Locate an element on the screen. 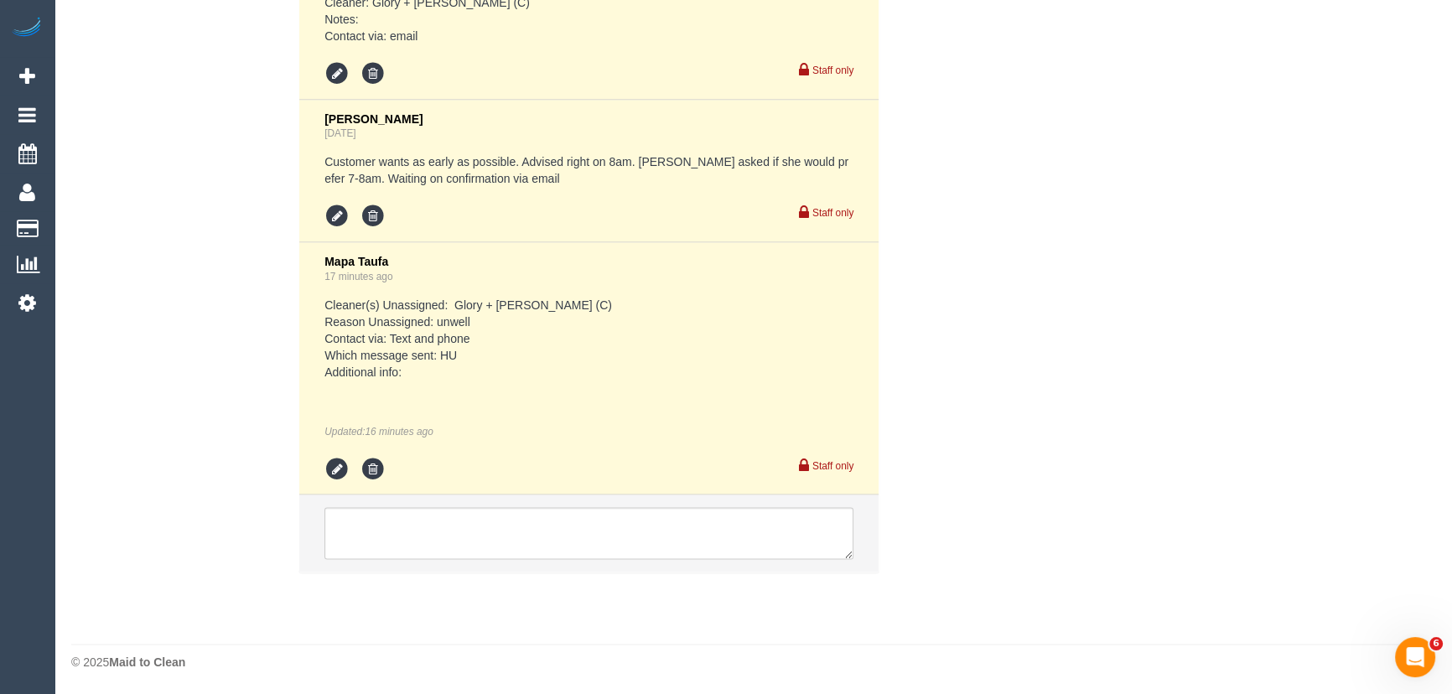 The width and height of the screenshot is (1452, 694). div: © 2025 is located at coordinates (753, 662).